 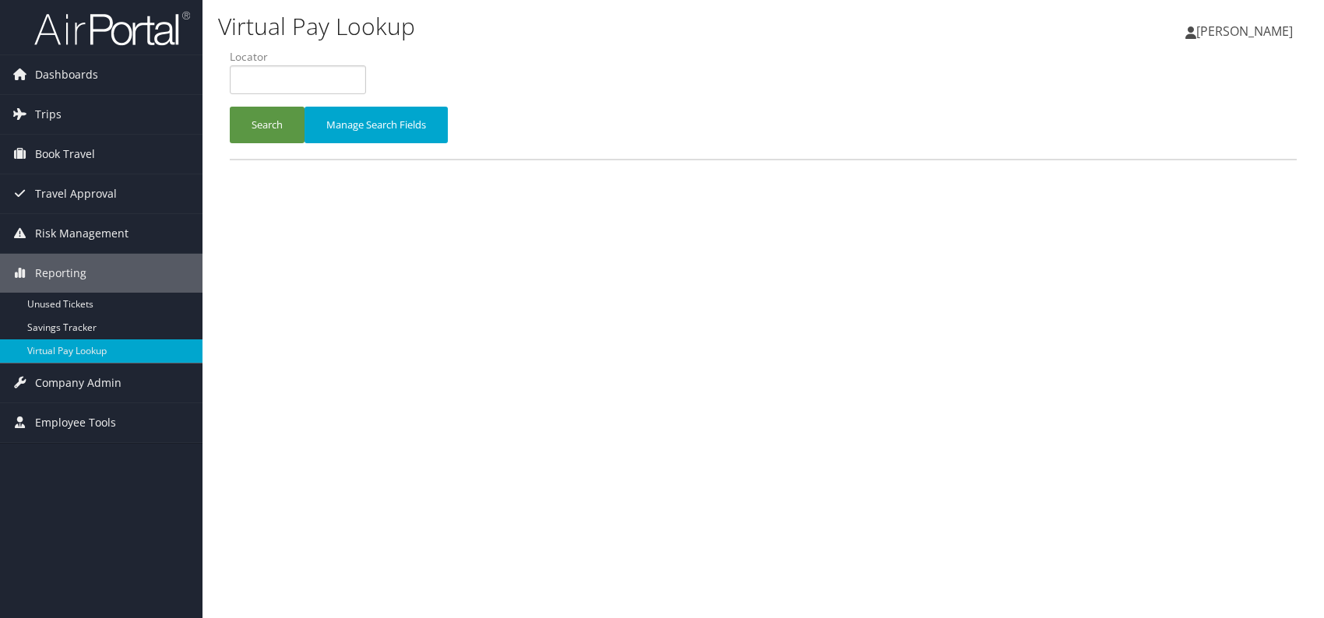 What do you see at coordinates (304, 57) in the screenshot?
I see `label: Locator` at bounding box center [304, 57].